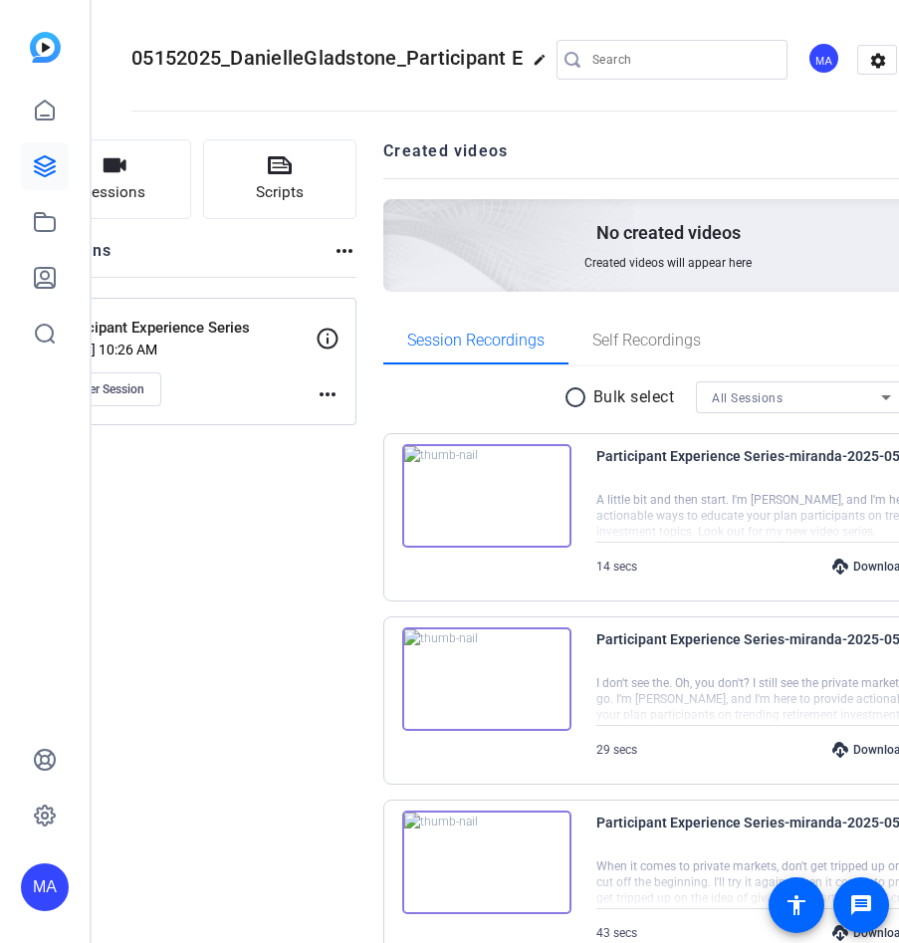 This screenshot has width=899, height=943. What do you see at coordinates (824, 59) in the screenshot?
I see `ngx-avatar: Miranda Adekoje` at bounding box center [824, 59].